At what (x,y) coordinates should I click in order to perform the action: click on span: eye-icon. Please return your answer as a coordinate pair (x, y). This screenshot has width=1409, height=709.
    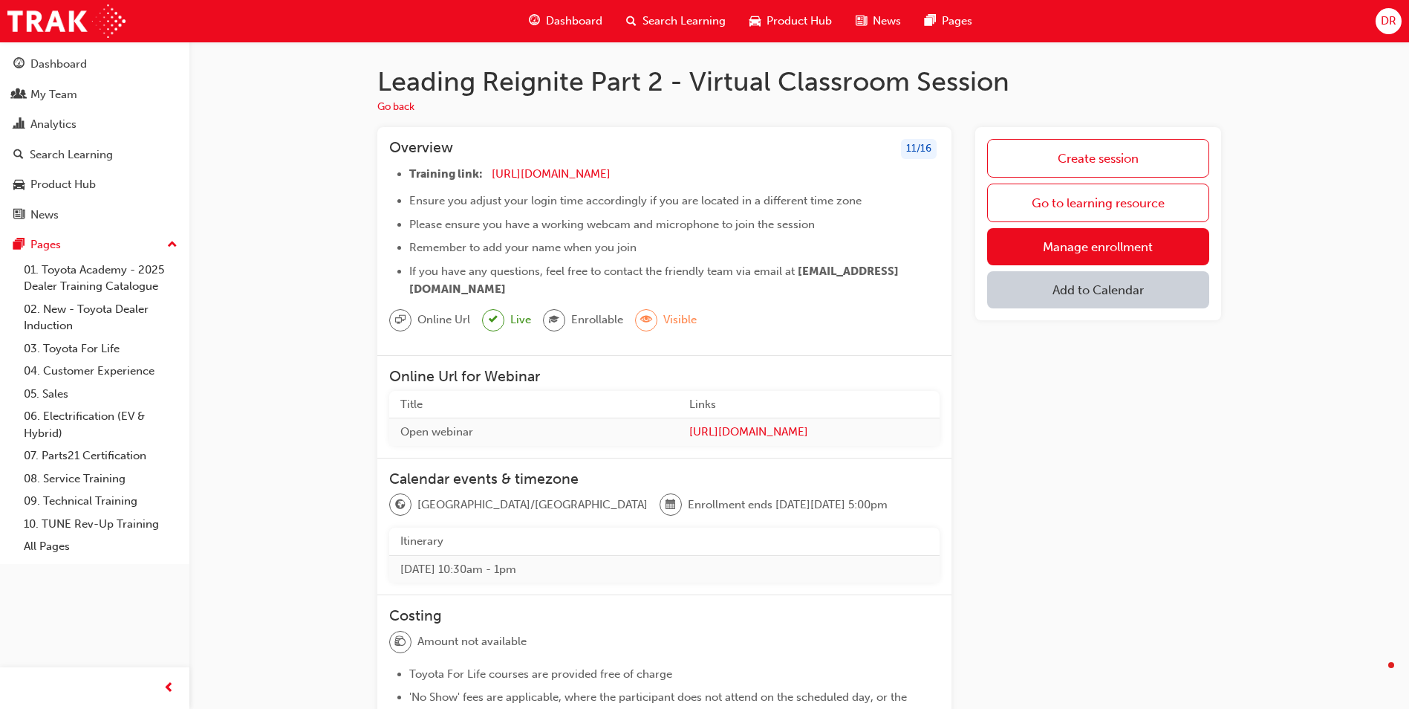
    Looking at the image, I should click on (646, 320).